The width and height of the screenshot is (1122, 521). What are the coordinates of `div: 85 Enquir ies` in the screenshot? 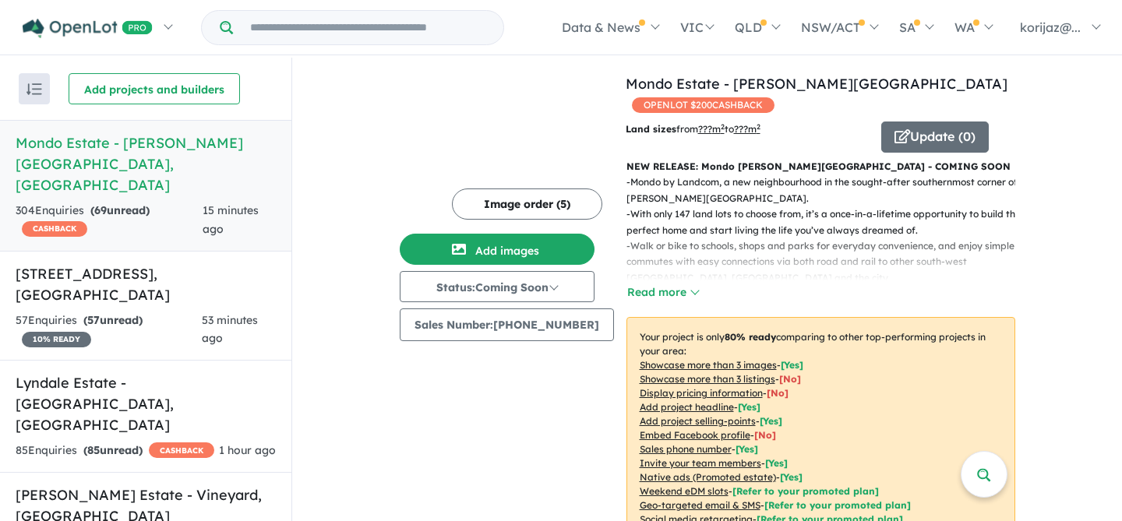 It's located at (115, 451).